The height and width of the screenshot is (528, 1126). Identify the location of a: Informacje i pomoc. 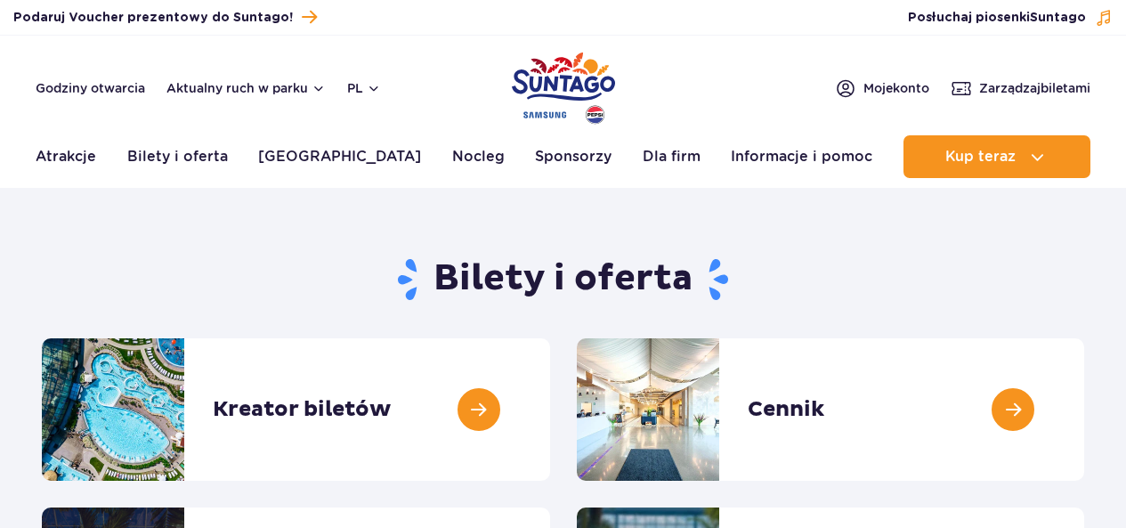
(801, 157).